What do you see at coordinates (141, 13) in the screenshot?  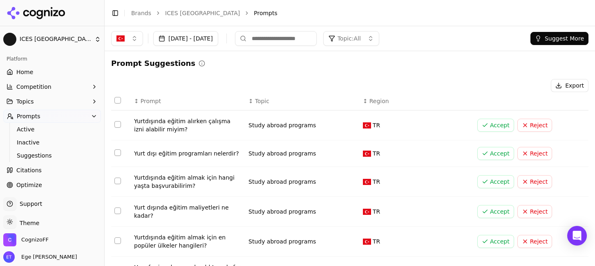 I see `a: Brands` at bounding box center [141, 13].